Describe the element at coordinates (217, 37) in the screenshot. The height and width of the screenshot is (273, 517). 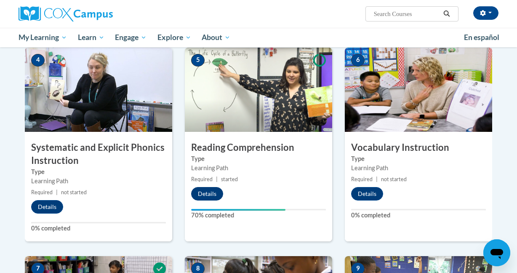
I see `a: About` at that location.